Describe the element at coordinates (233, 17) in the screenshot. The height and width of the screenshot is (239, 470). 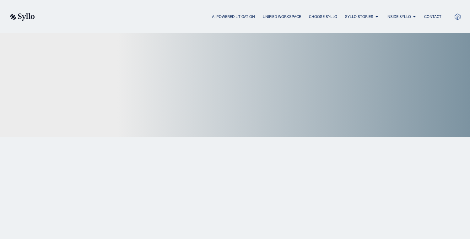
I see `span: AI Powered Litigation` at that location.